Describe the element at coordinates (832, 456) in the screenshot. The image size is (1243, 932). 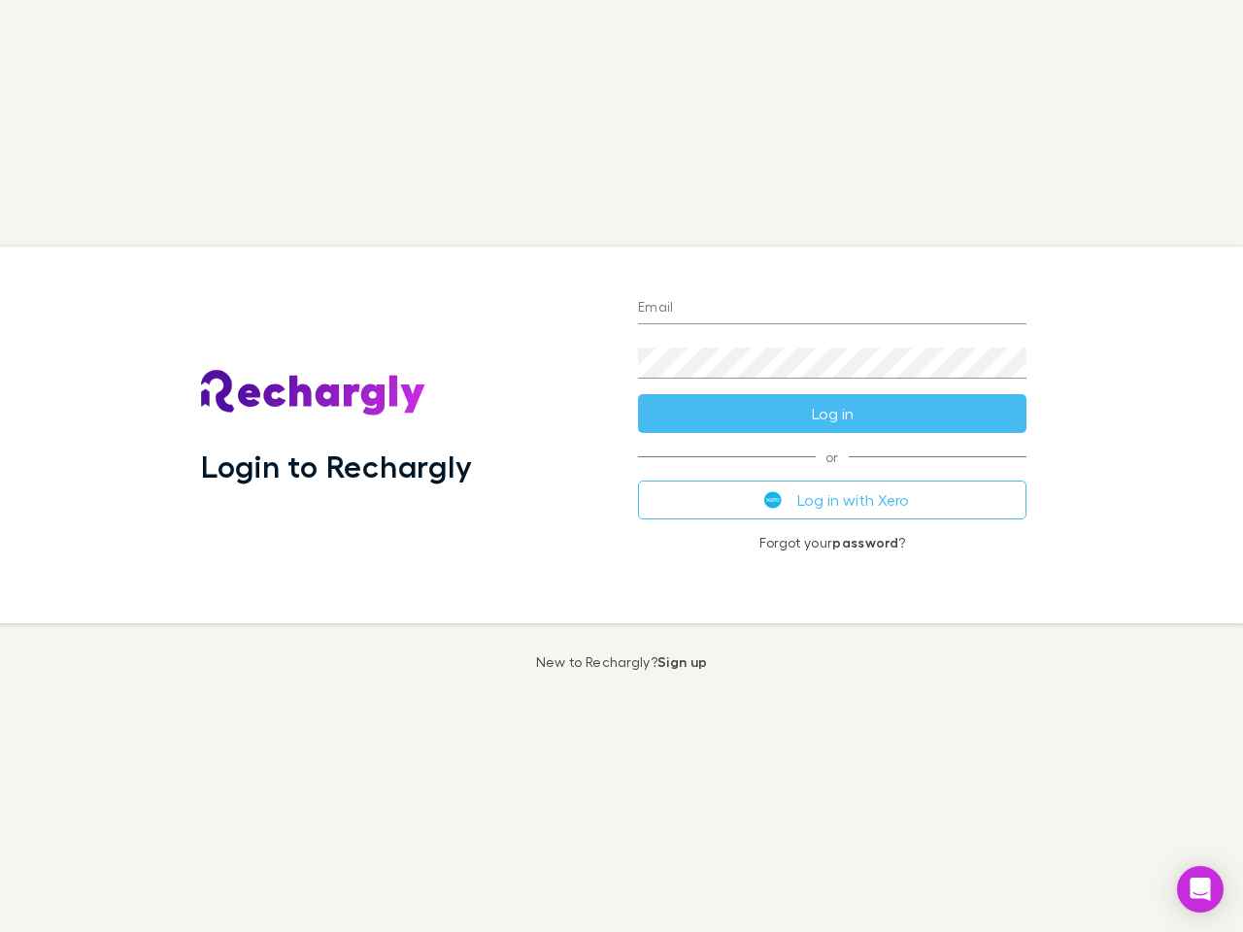
I see `span: or` at that location.